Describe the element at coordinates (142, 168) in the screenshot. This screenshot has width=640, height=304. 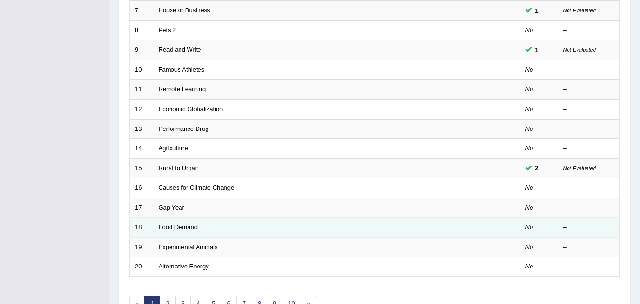
I see `td: 15` at that location.